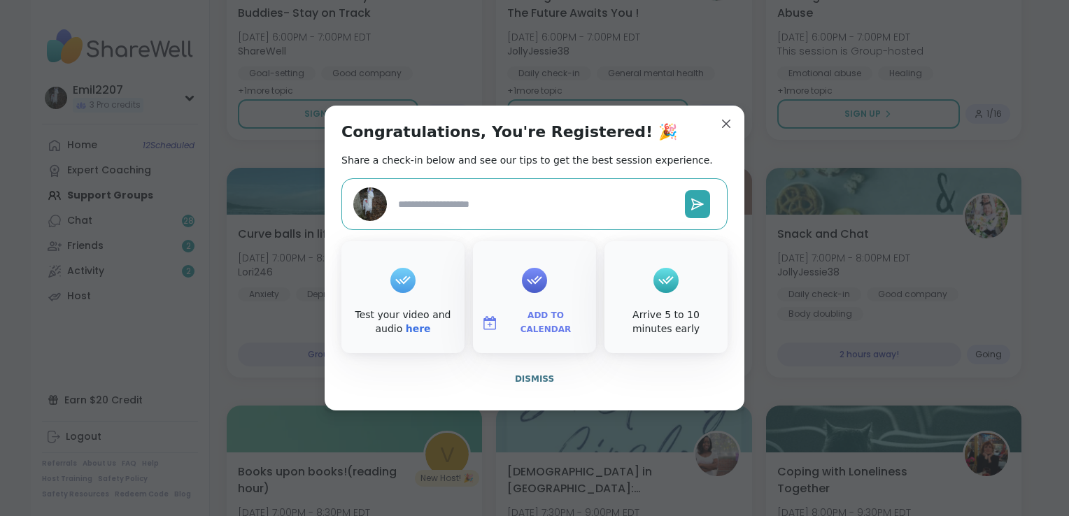 Image resolution: width=1069 pixels, height=516 pixels. Describe the element at coordinates (370, 204) in the screenshot. I see `img: Emil2207` at that location.